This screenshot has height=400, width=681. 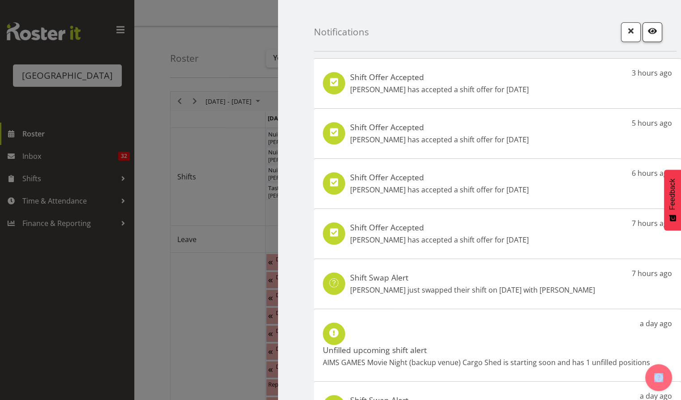 I want to click on img: help-xxl-2.png, so click(x=658, y=378).